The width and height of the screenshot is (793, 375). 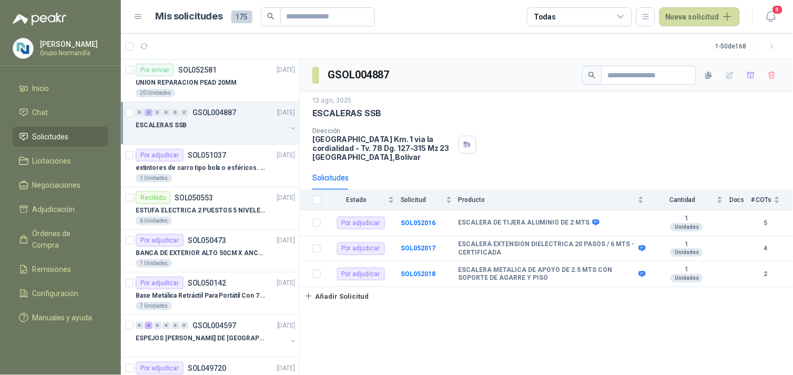 I want to click on div: Solicitudes, so click(x=330, y=178).